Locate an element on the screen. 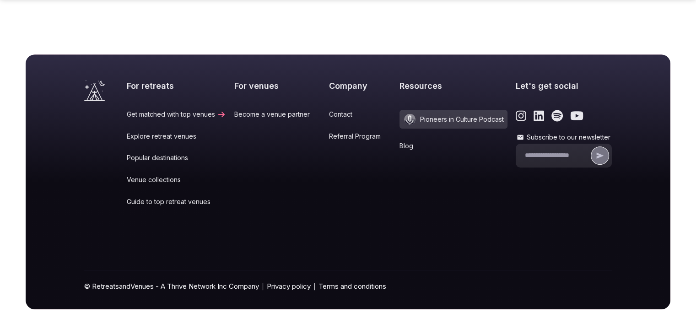 The height and width of the screenshot is (318, 696). span: Pioneers in Culture Podcast is located at coordinates (453, 119).